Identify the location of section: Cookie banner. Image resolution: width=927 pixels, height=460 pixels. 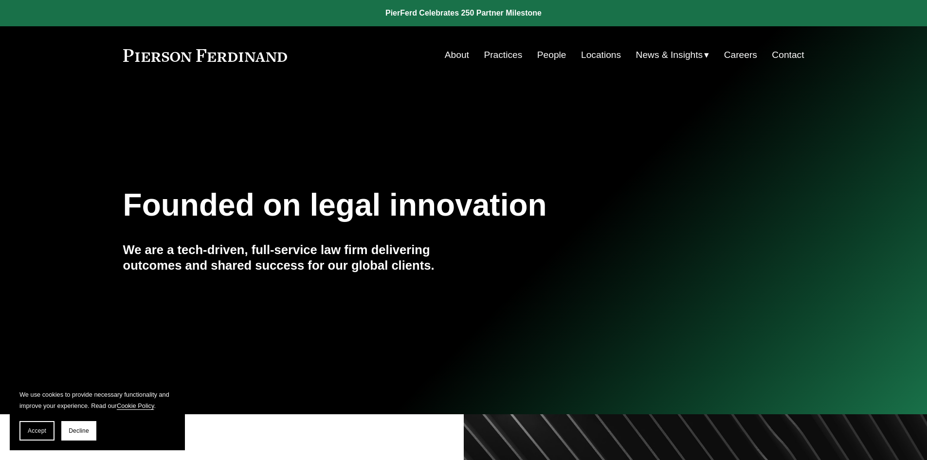
(97, 415).